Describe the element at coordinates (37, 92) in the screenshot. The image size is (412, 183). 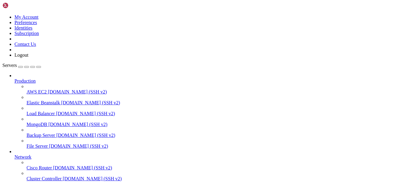
I see `span: AWS EC2` at that location.